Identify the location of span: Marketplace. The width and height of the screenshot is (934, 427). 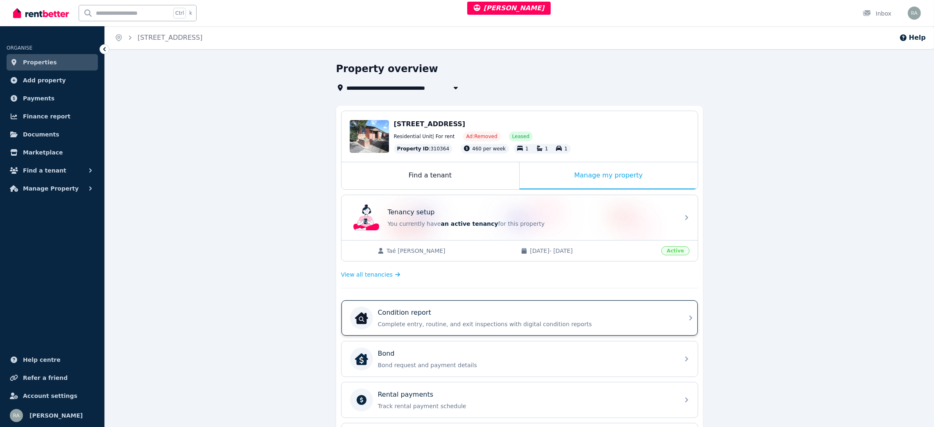
(43, 152).